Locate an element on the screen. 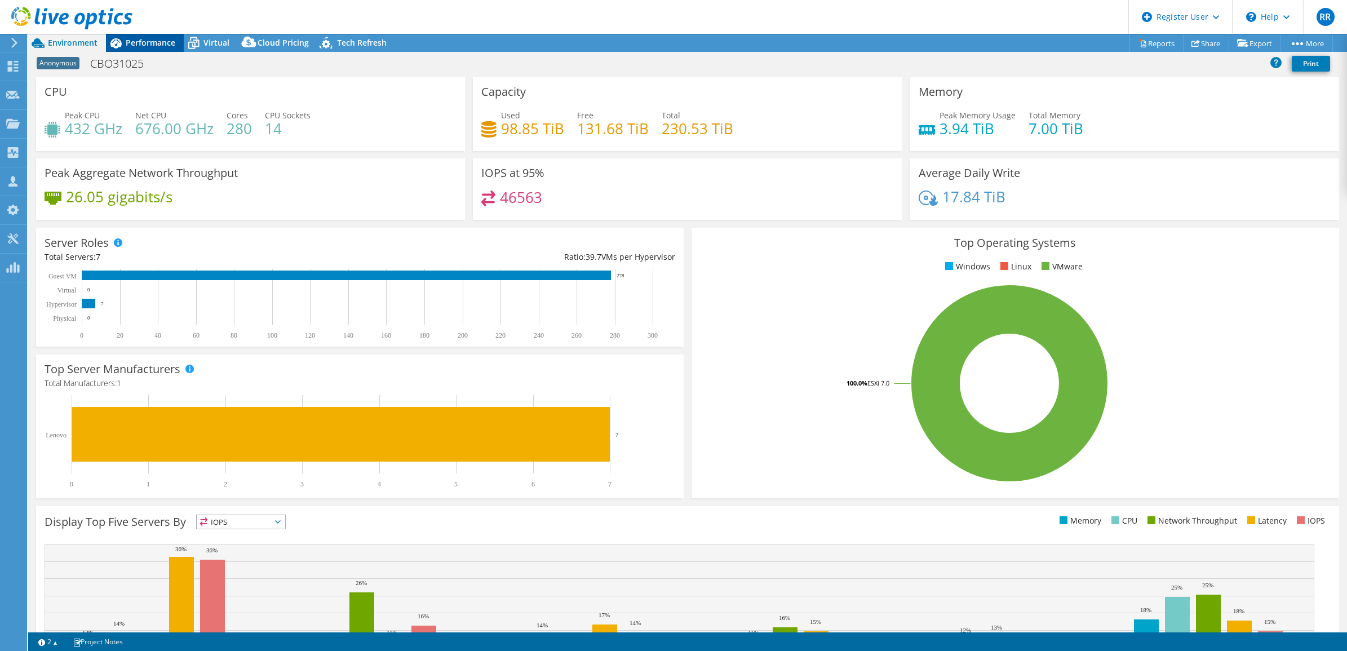 The image size is (1347, 651). text: 1 is located at coordinates (148, 484).